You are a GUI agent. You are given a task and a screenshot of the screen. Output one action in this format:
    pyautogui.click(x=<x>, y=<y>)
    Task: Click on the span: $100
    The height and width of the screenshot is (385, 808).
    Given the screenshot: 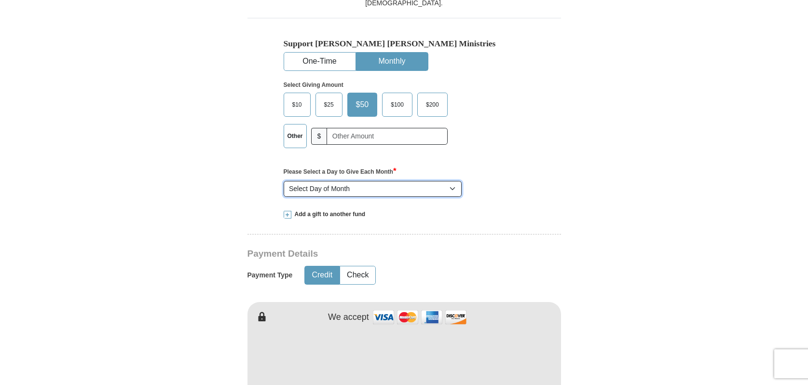 What is the action you would take?
    pyautogui.click(x=397, y=105)
    